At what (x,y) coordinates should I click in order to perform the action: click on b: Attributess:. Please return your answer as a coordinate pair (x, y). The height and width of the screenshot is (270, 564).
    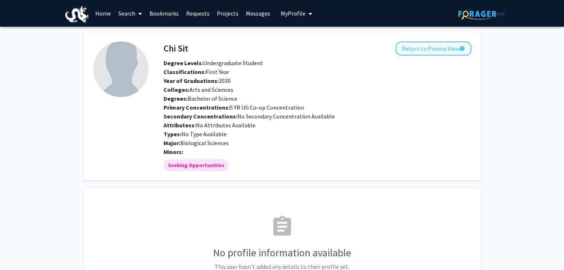
    Looking at the image, I should click on (179, 125).